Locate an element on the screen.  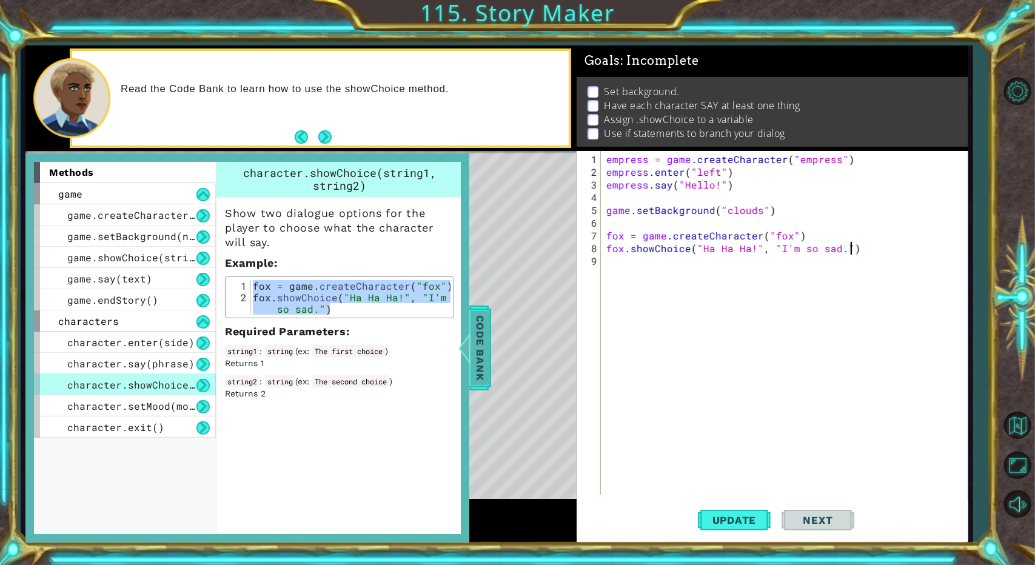
code: string2 is located at coordinates (242, 381).